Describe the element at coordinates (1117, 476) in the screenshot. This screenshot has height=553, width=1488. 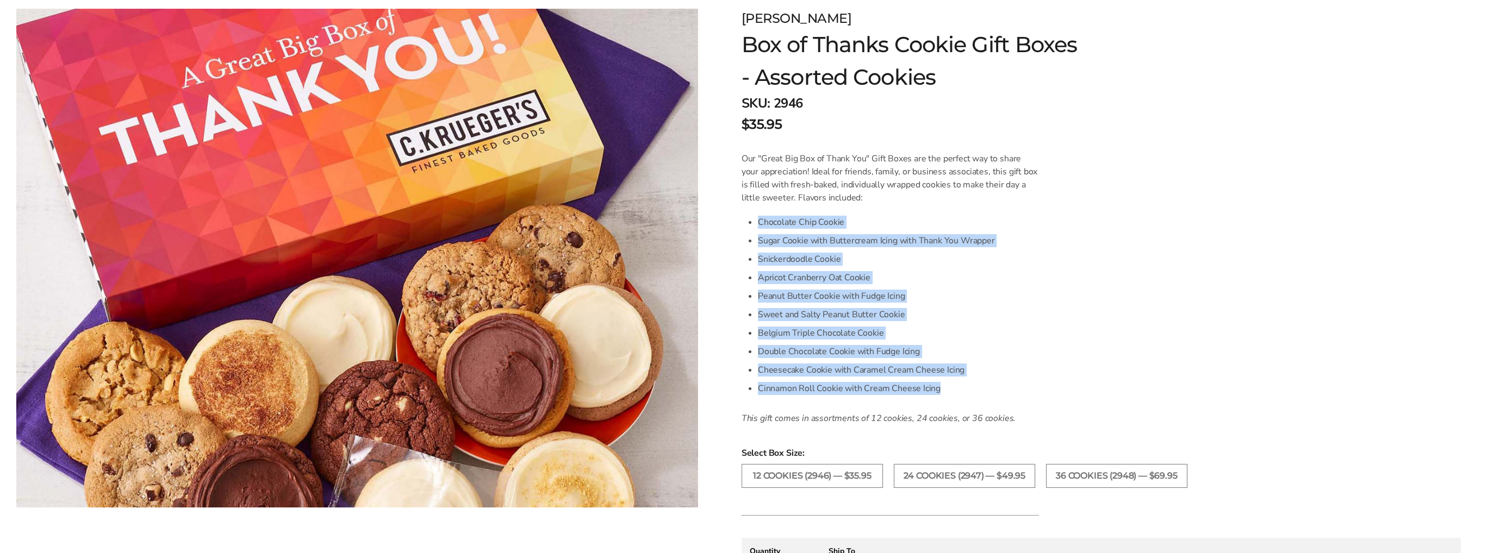
I see `label: 36 COOKIES (2948) — $69.95` at that location.